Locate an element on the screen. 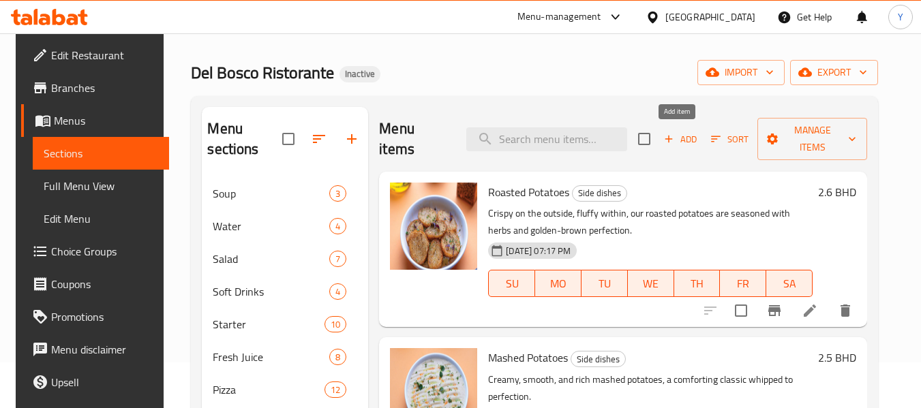 The image size is (921, 408). span: Coupons is located at coordinates (105, 284).